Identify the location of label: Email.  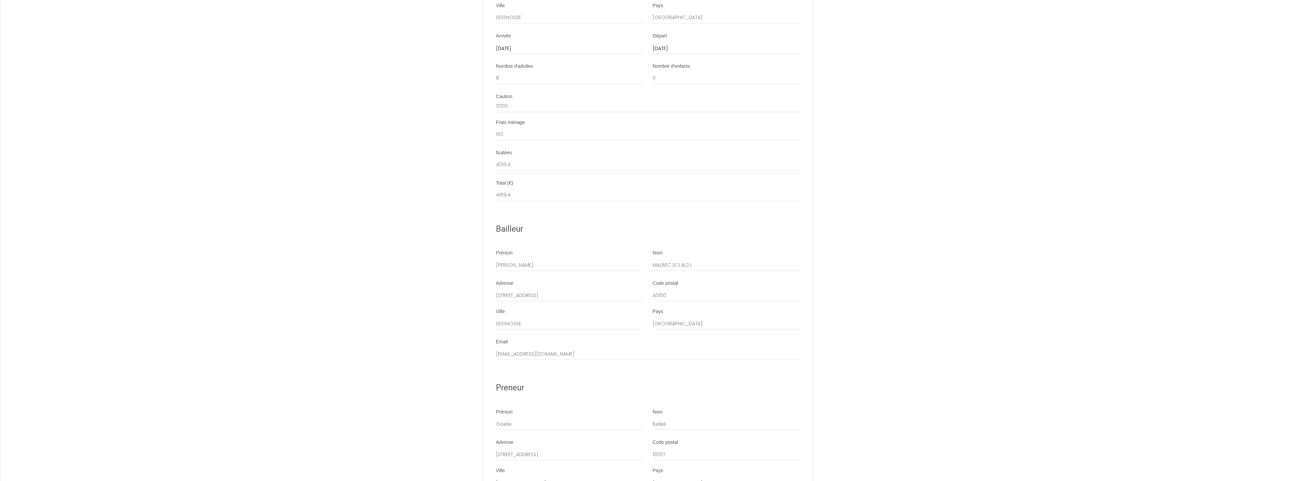
(502, 342).